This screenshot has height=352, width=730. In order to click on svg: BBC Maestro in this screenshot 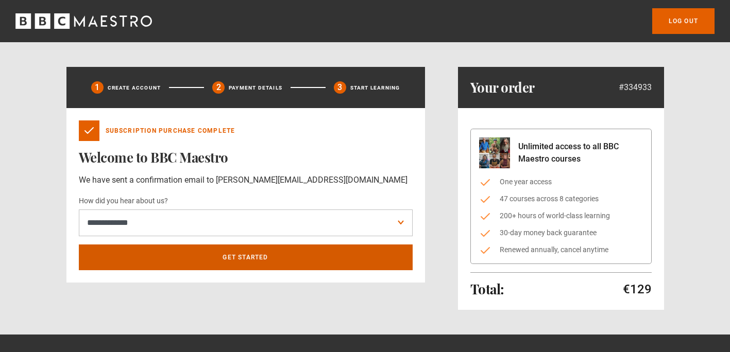, I will do `click(83, 21)`.